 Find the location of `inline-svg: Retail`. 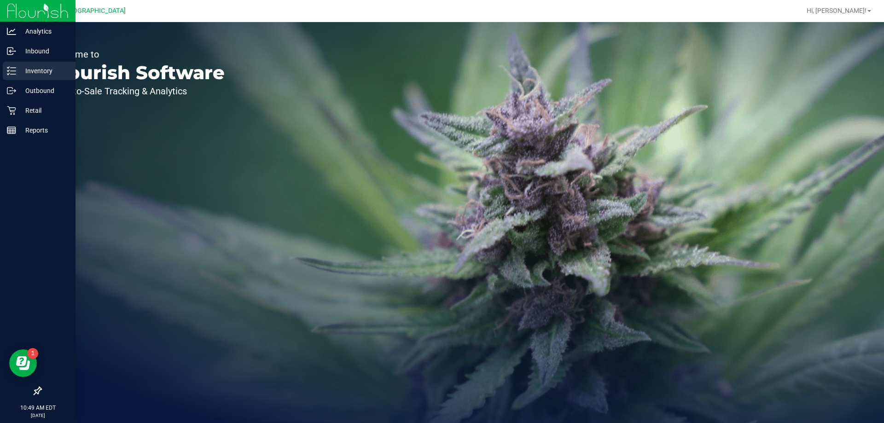

inline-svg: Retail is located at coordinates (12, 111).